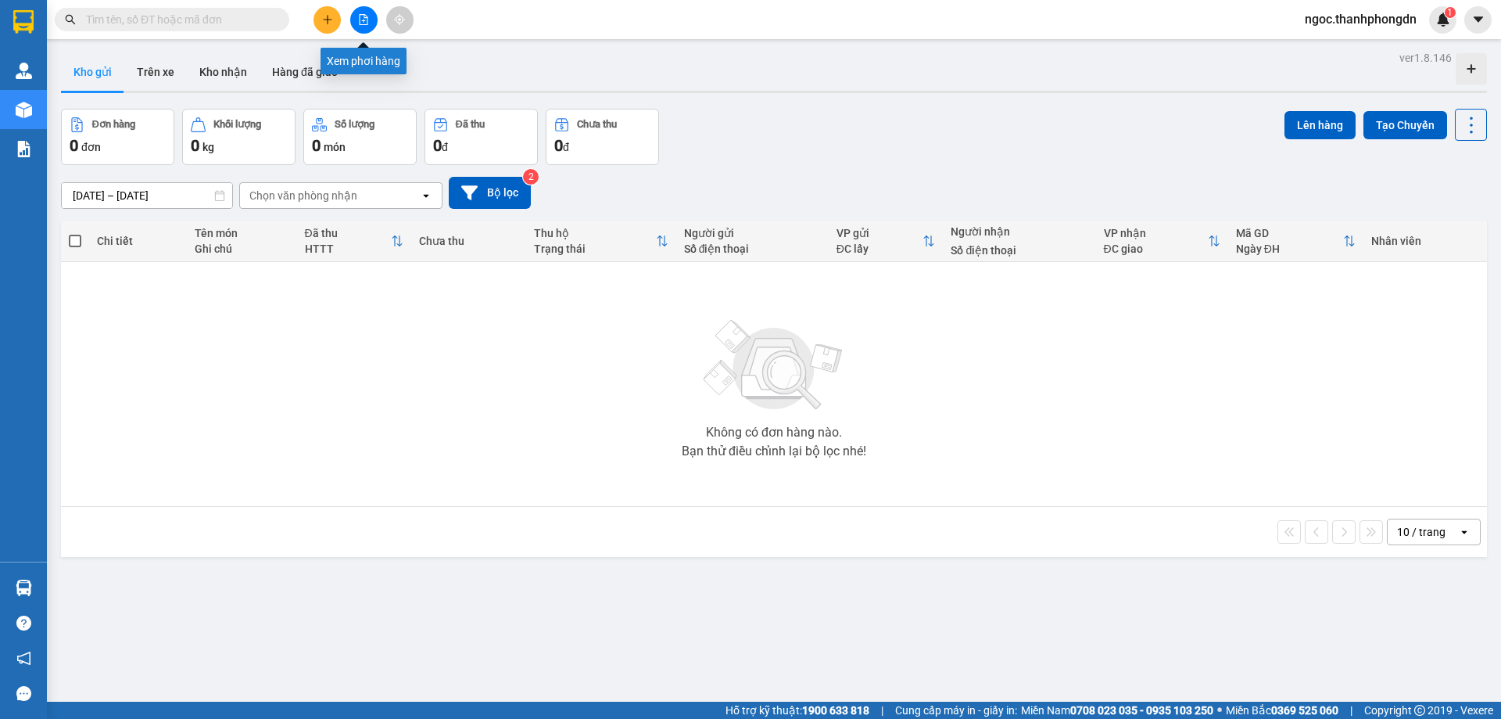  What do you see at coordinates (1450, 13) in the screenshot?
I see `span: 1` at bounding box center [1450, 13].